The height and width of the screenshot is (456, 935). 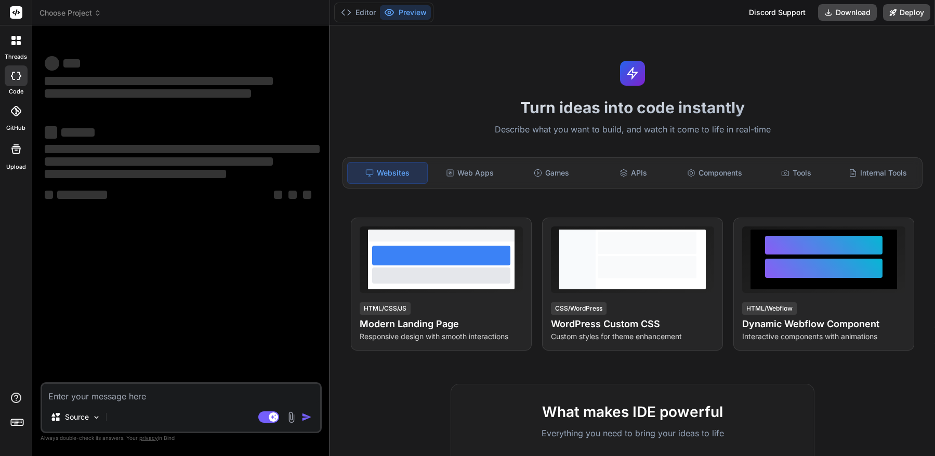 I want to click on p: Source, so click(x=77, y=417).